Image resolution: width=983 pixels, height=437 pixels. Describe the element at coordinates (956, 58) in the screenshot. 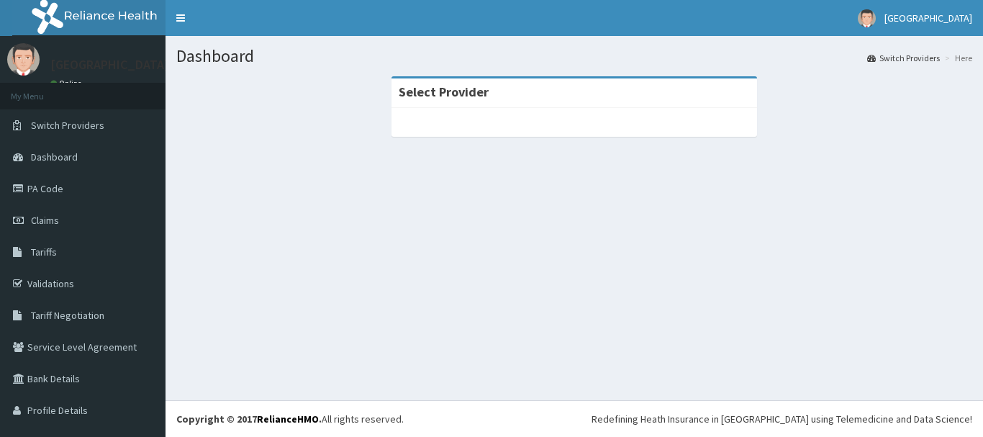

I see `li: Here` at that location.